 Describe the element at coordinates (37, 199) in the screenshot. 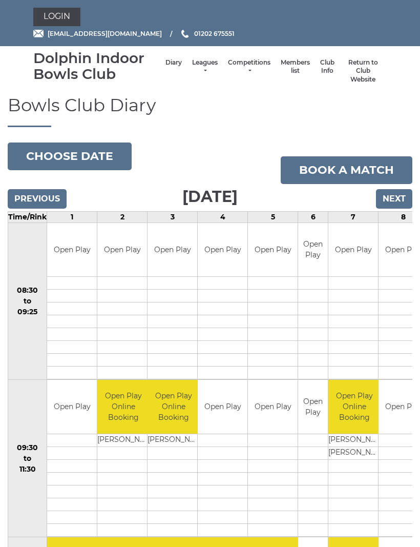

I see `input: Previous` at that location.